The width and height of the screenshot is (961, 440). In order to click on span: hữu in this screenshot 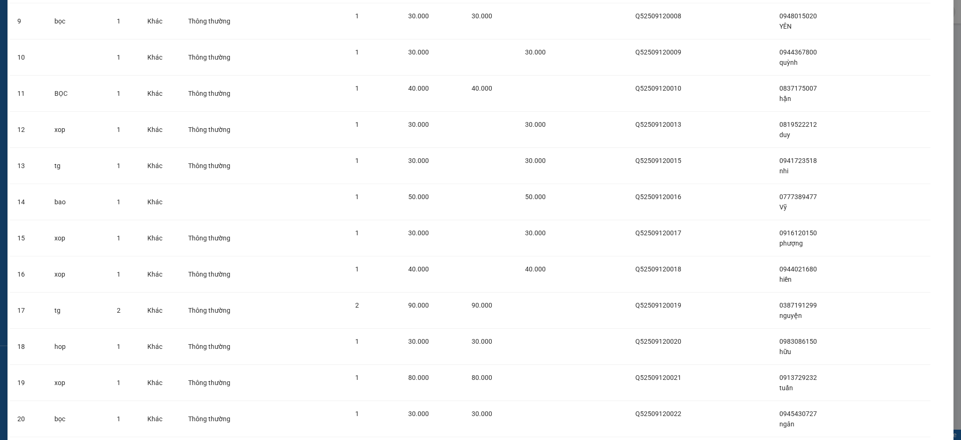, I will do `click(785, 352)`.